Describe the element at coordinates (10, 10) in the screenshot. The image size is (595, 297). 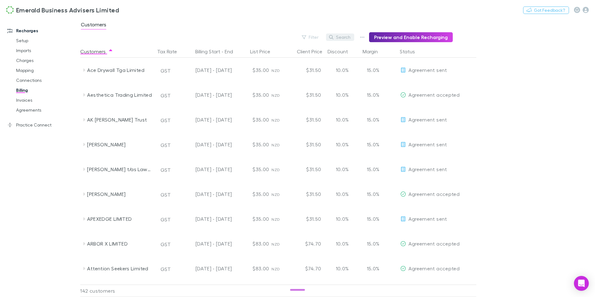
I see `img: Emerald Business Advisers Limited's Logo` at that location.